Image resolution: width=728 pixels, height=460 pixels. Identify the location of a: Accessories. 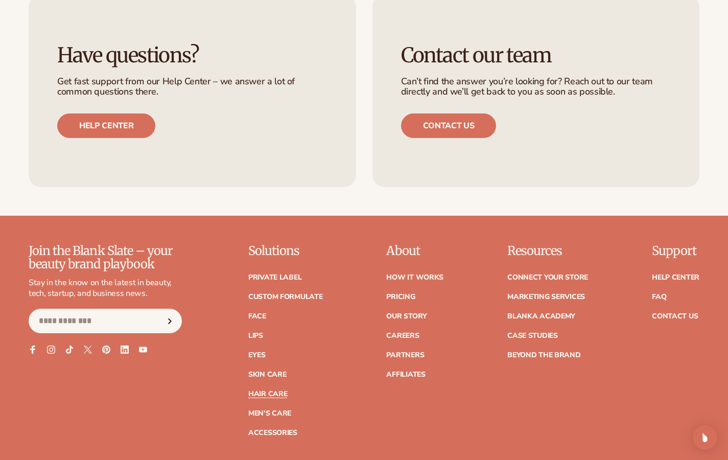
(273, 433).